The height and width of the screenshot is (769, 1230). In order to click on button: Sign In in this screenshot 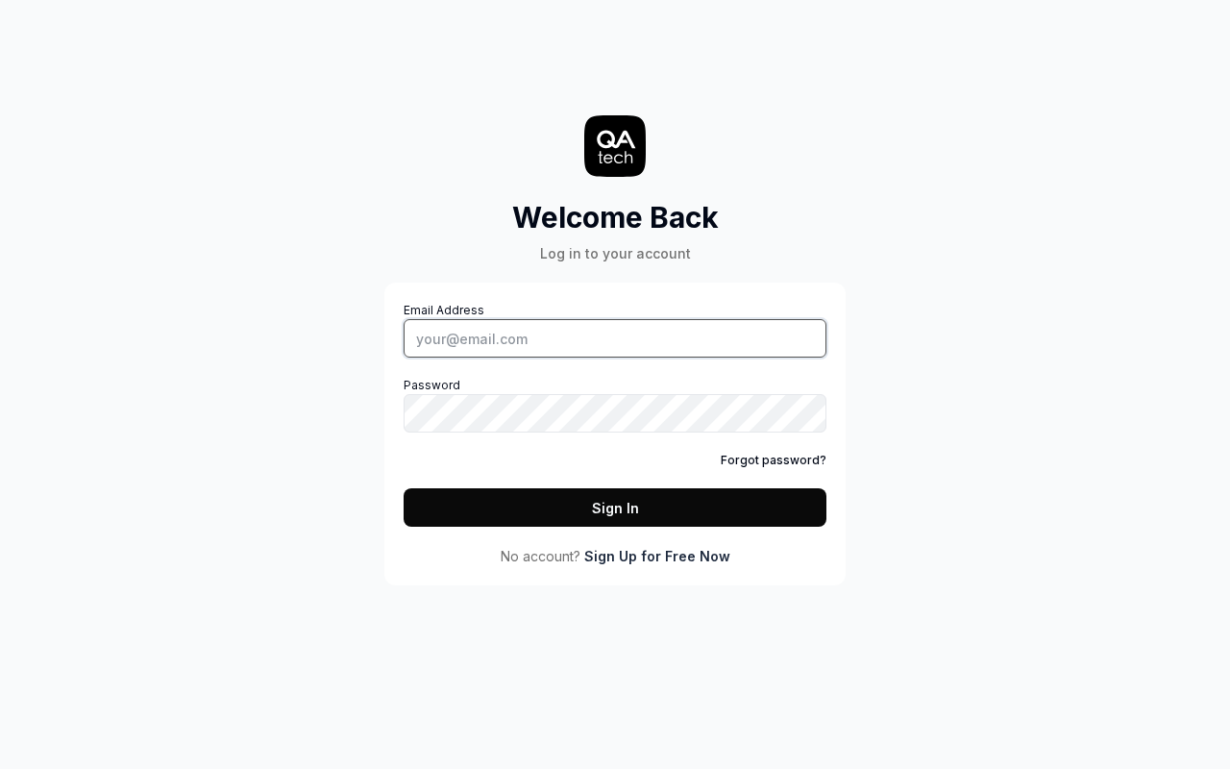, I will do `click(615, 508)`.